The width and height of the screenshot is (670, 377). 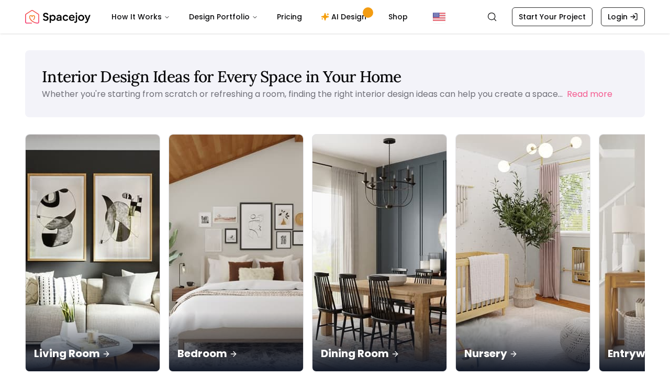 What do you see at coordinates (236, 353) in the screenshot?
I see `p: Bedroom` at bounding box center [236, 353].